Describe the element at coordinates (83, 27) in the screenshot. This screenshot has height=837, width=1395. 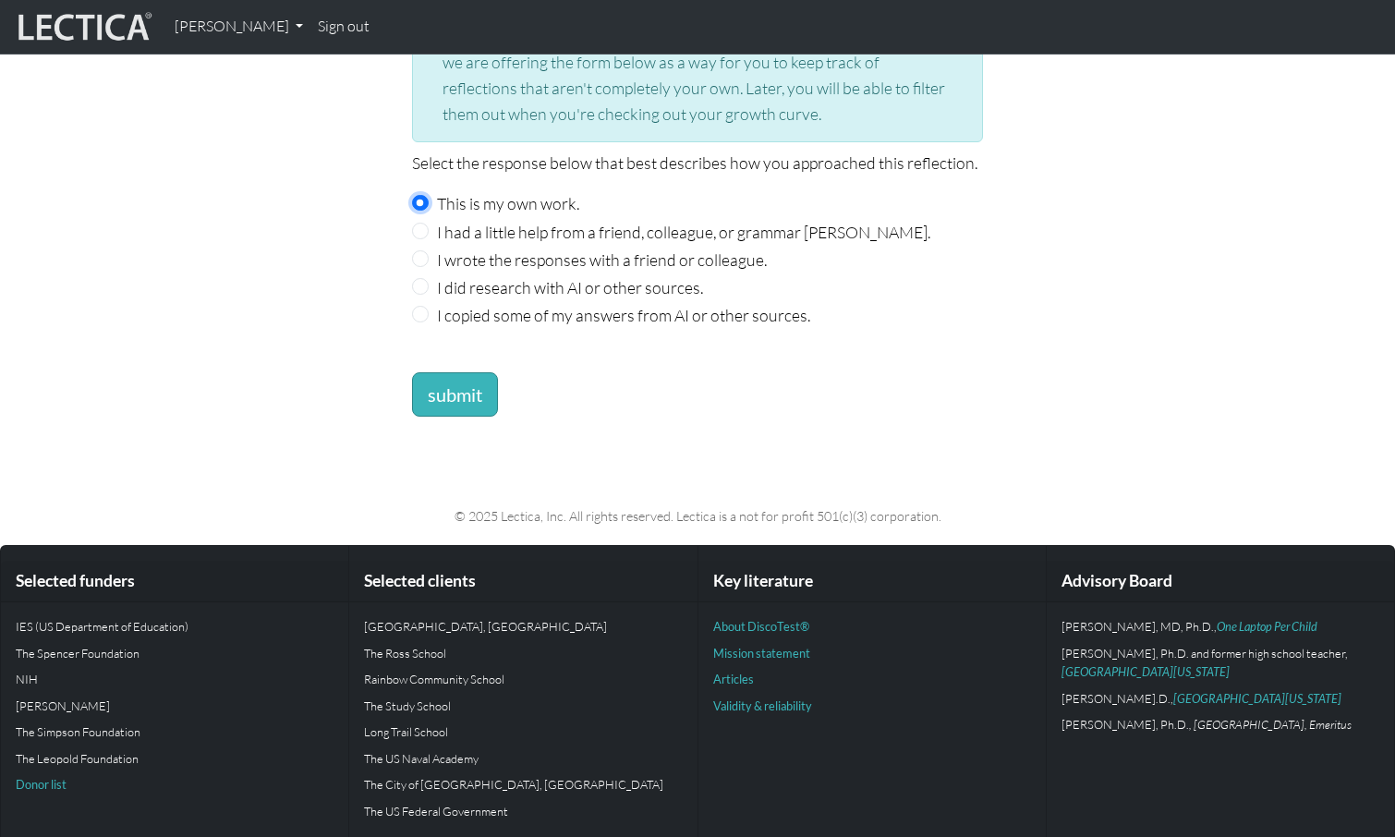
I see `img: lecticalive` at that location.